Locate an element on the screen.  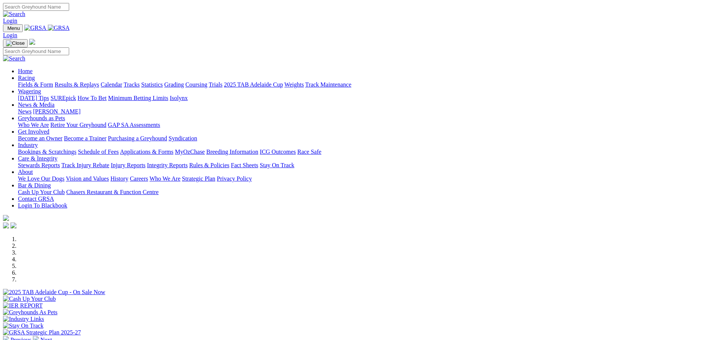
a: How To Bet is located at coordinates (92, 98).